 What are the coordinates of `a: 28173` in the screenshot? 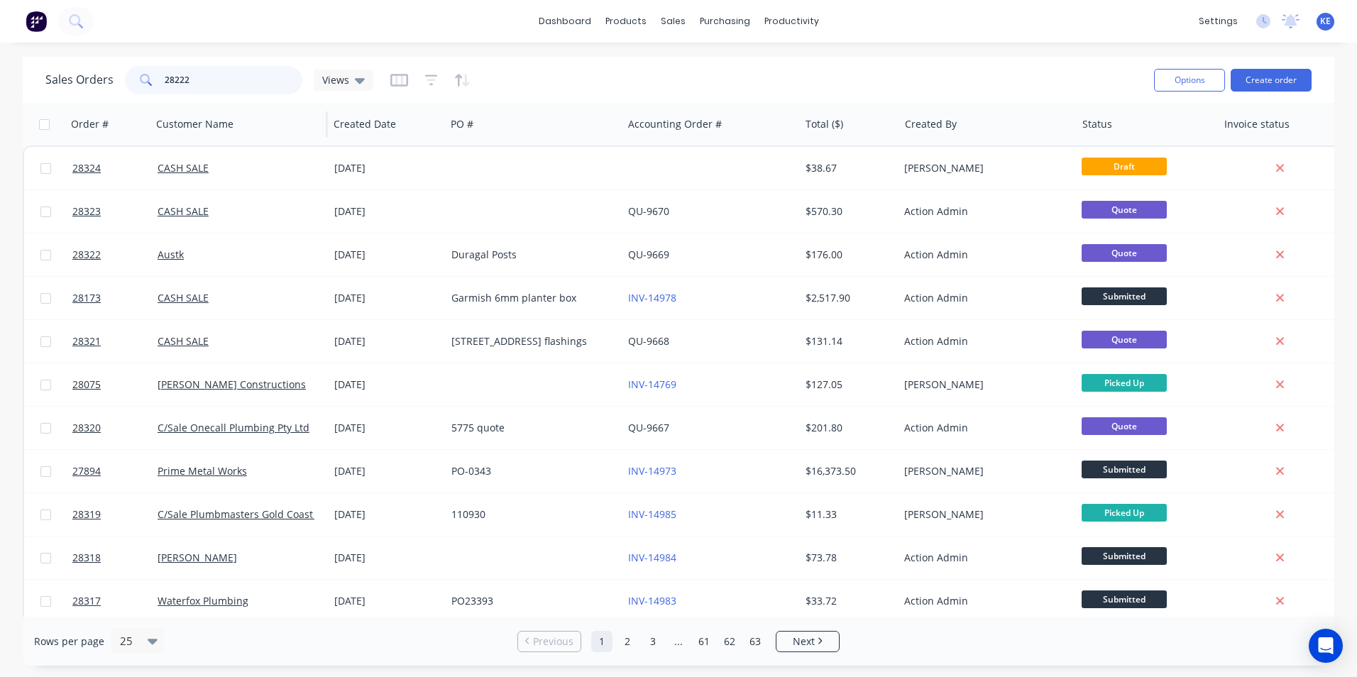 It's located at (115, 298).